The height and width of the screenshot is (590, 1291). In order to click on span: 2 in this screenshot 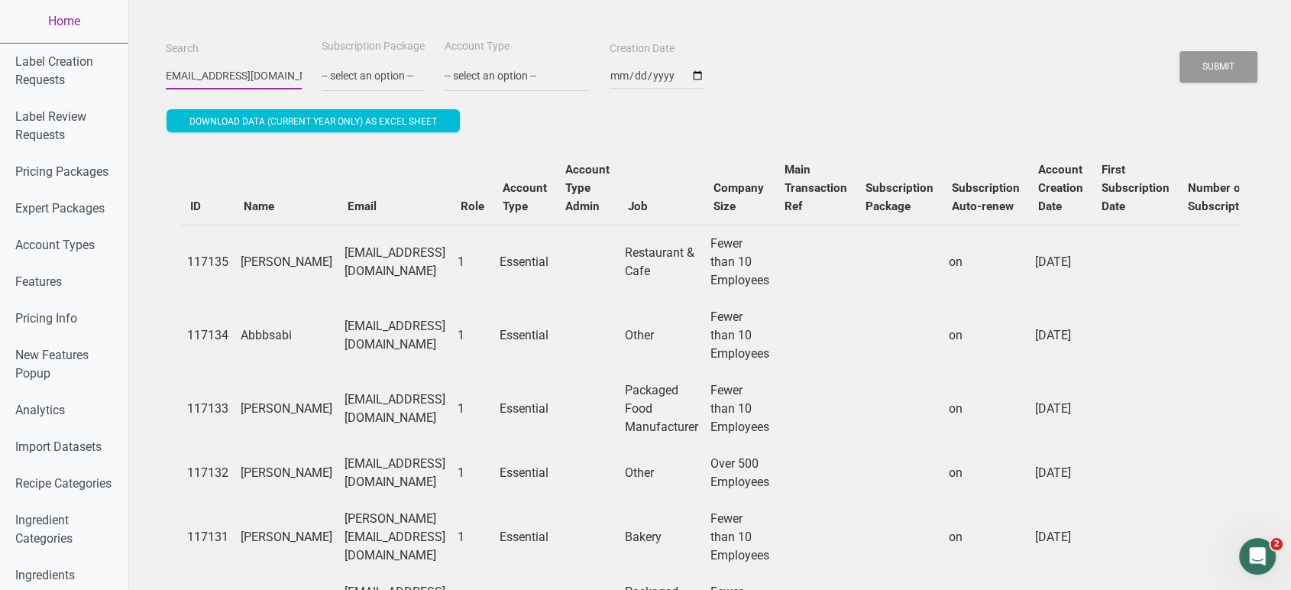, I will do `click(1276, 544)`.